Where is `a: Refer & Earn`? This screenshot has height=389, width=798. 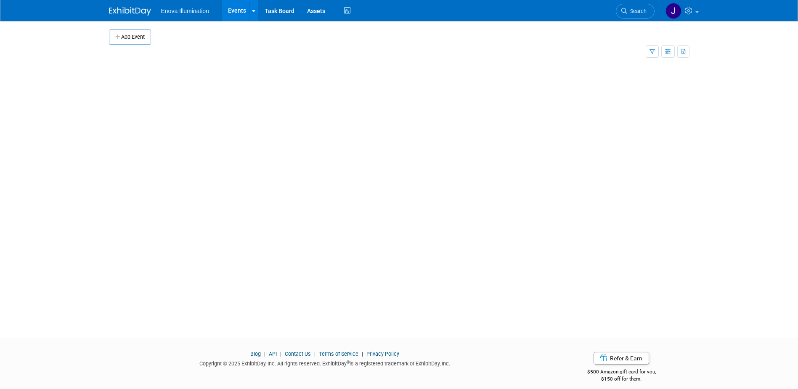
a: Refer & Earn is located at coordinates (622, 358).